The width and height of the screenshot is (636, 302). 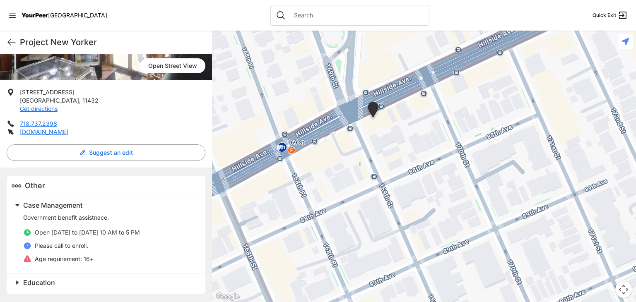 What do you see at coordinates (604, 15) in the screenshot?
I see `span: Quick Exit` at bounding box center [604, 15].